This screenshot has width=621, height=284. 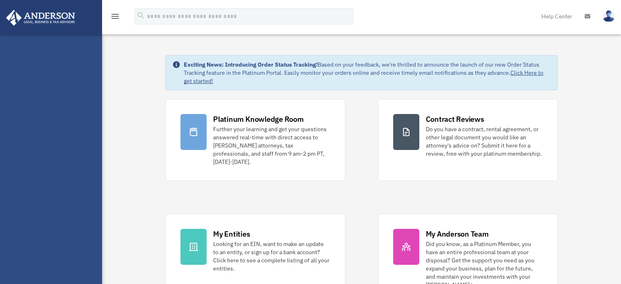 What do you see at coordinates (363, 77) in the screenshot?
I see `a: Click Here to get started!` at bounding box center [363, 77].